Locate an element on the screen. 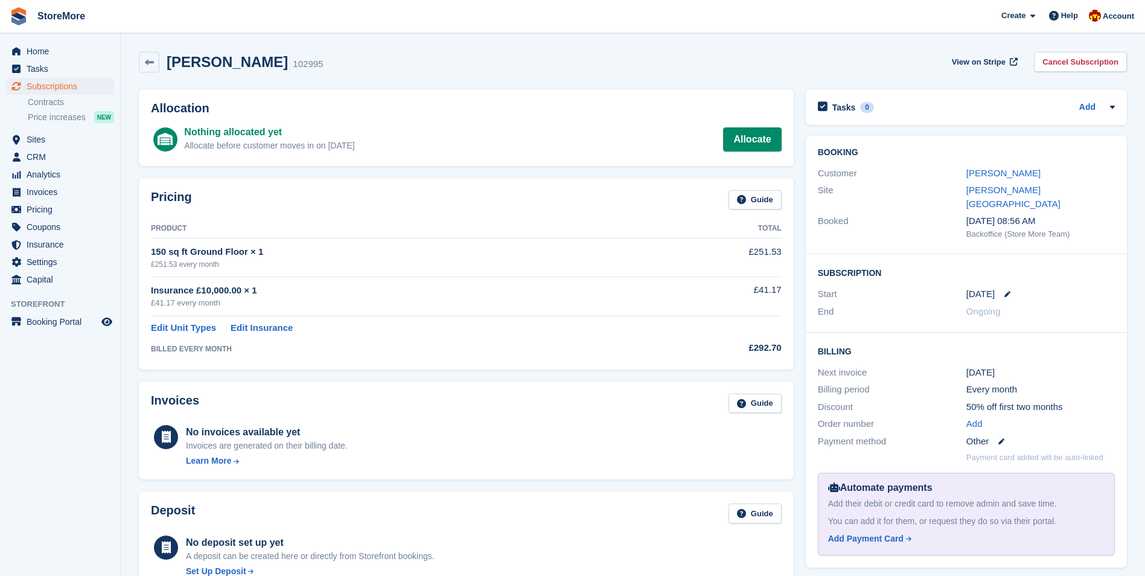 This screenshot has height=576, width=1145. span: Create is located at coordinates (1013, 16).